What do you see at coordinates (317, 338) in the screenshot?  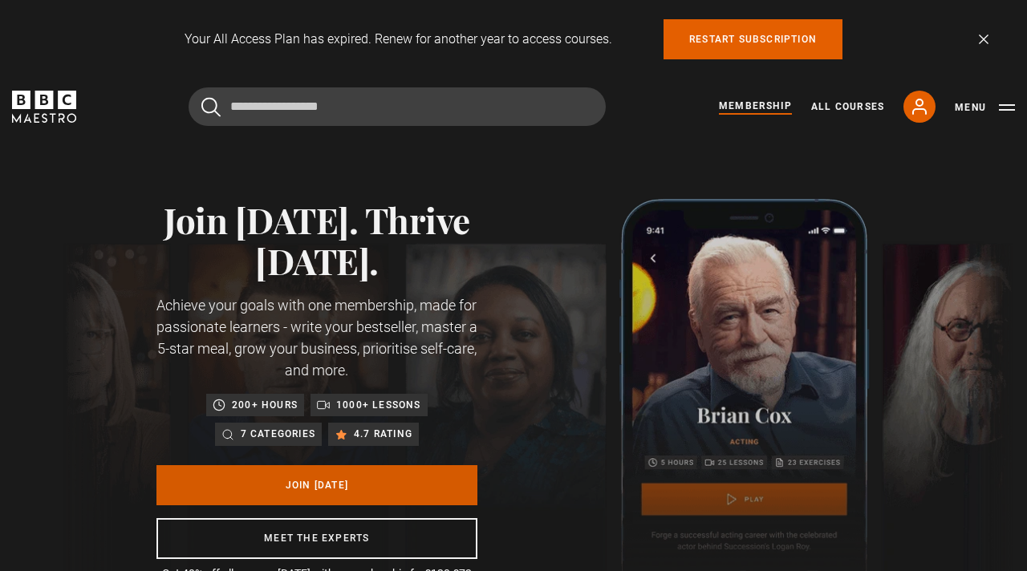 I see `p: Achieve your goals with one membership, made for passionate learners - write your bestseller, mas...` at bounding box center [317, 338].